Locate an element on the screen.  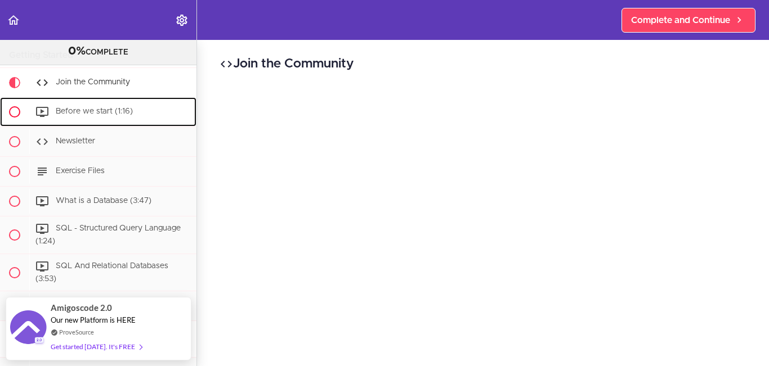
span: SQL - Structured Query Language (1:24) is located at coordinates (108, 235).